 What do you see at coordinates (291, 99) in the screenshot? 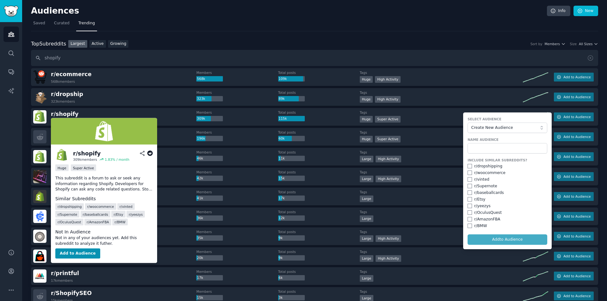
I see `div: 89k` at bounding box center [291, 99].